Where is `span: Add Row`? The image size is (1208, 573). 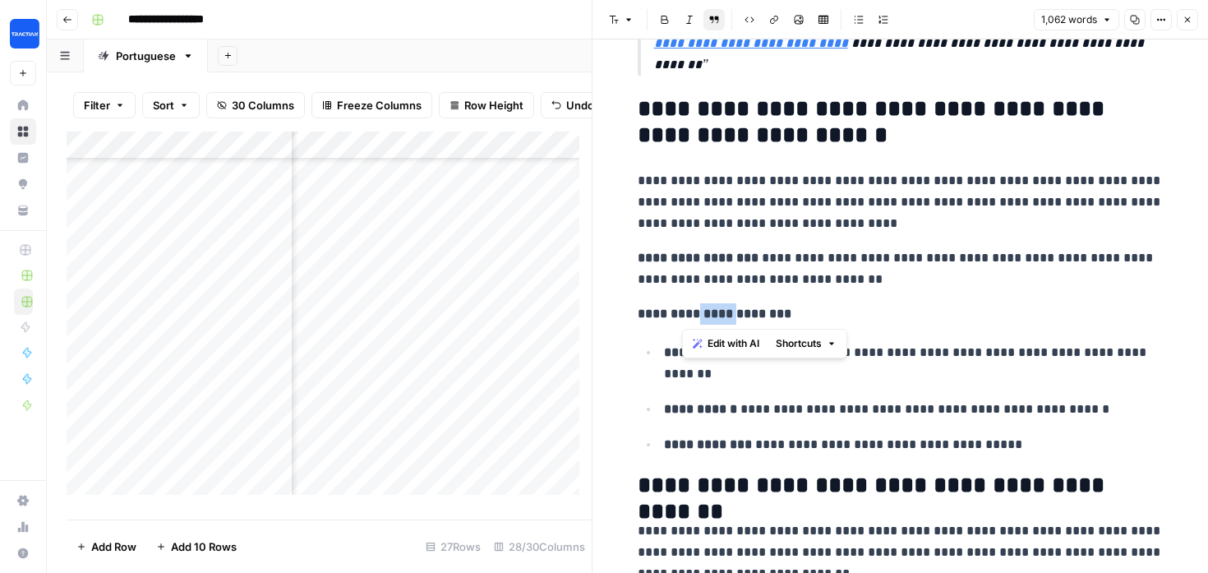
span: Add Row is located at coordinates (113, 546).